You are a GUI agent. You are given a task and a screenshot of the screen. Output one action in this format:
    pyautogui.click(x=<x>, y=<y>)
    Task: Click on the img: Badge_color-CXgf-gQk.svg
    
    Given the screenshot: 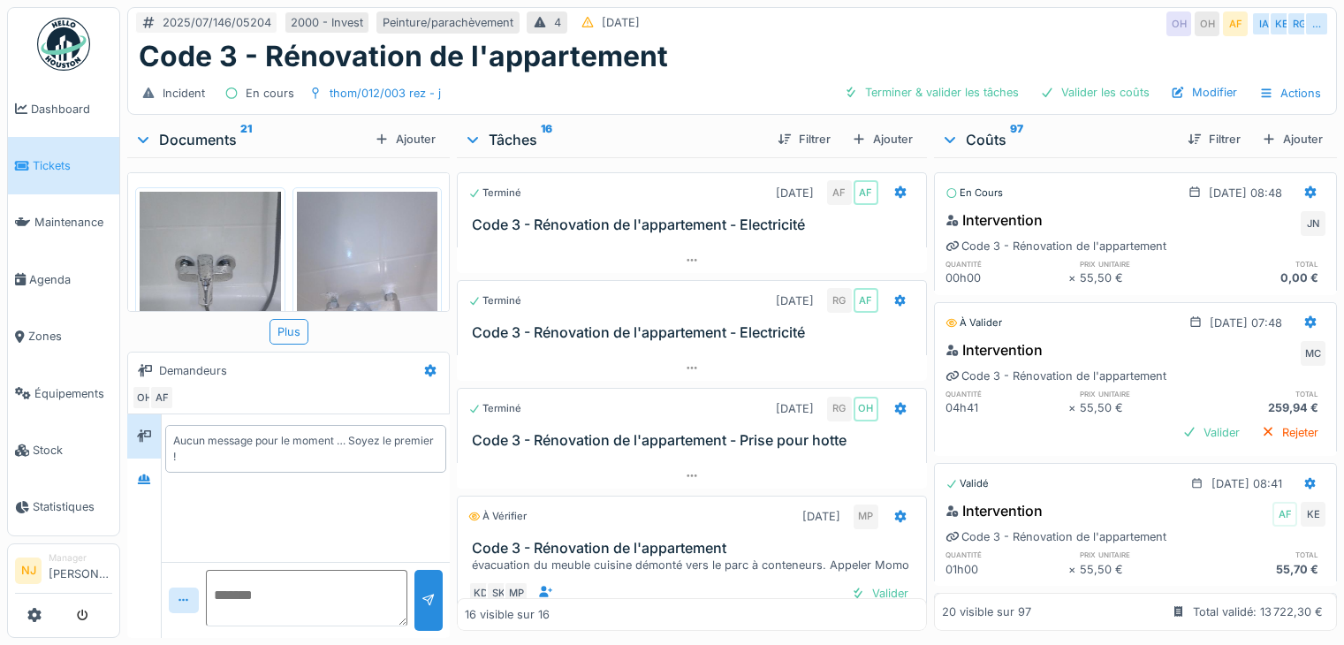 What is the action you would take?
    pyautogui.click(x=64, y=44)
    